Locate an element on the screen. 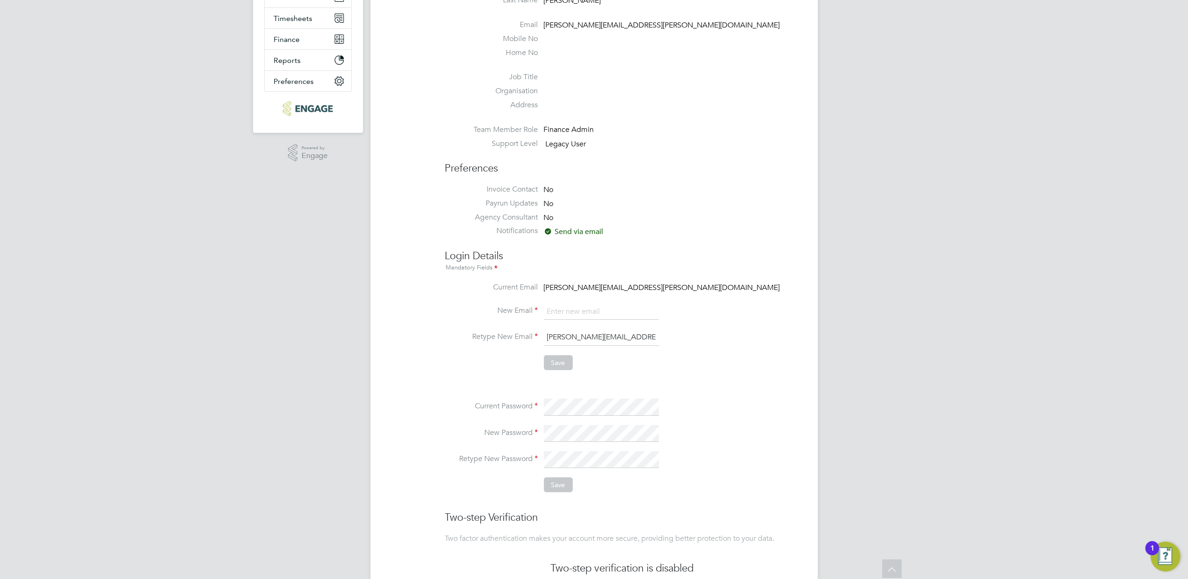 The image size is (1188, 579). h3: Two-step verification is disabled is located at coordinates (622, 568).